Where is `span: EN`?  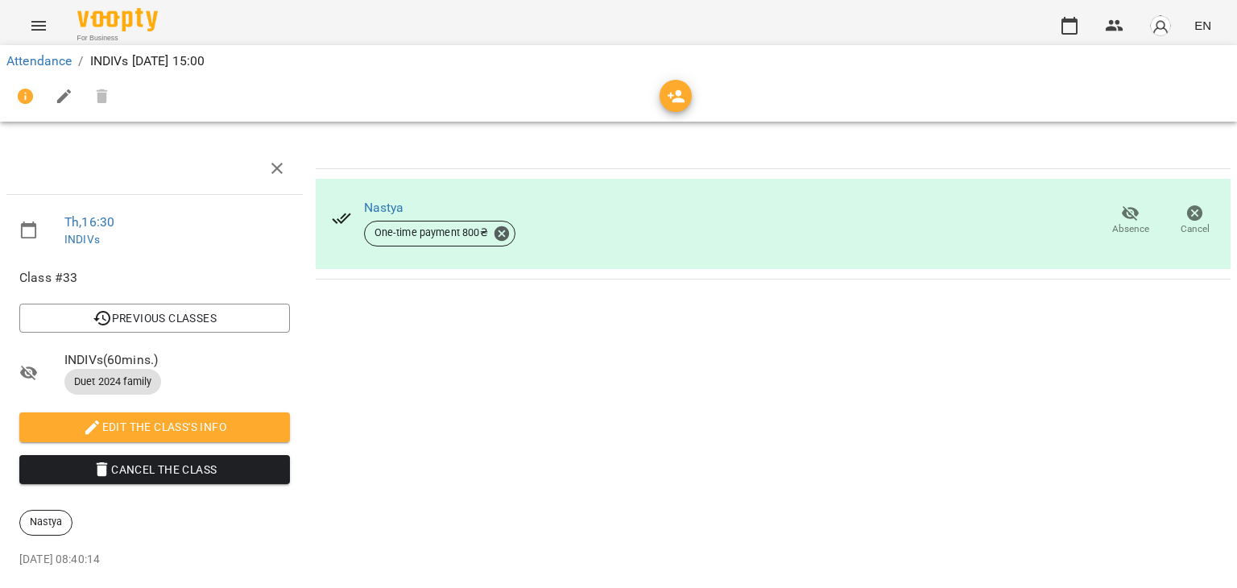 span: EN is located at coordinates (1202, 25).